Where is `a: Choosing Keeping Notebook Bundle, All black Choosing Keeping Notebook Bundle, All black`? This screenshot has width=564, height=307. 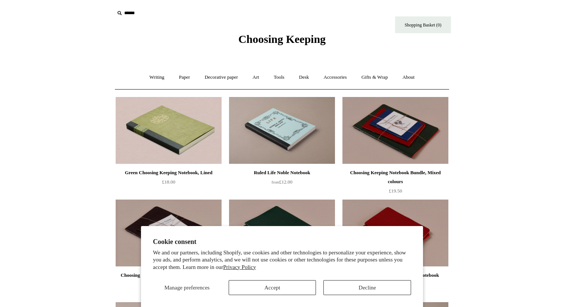 a: Choosing Keeping Notebook Bundle, All black Choosing Keeping Notebook Bundle, All black is located at coordinates (169, 233).